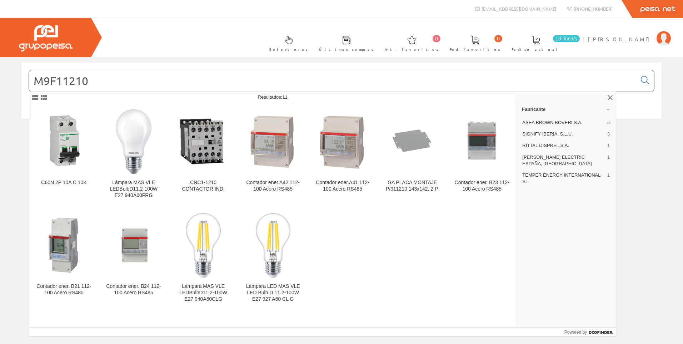 This screenshot has height=344, width=683. I want to click on input: Buscar..., so click(333, 81).